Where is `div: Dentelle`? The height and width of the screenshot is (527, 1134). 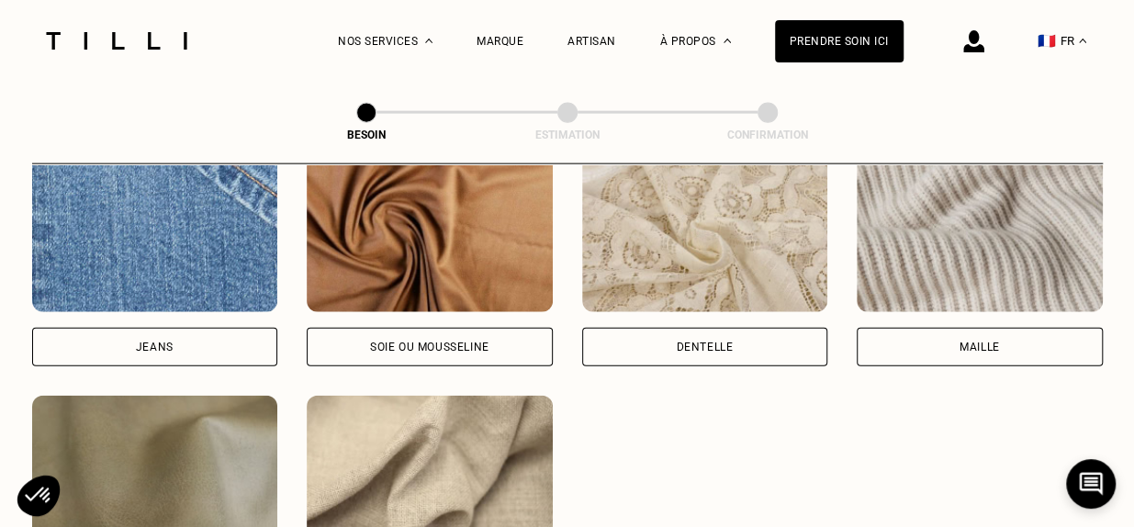 div: Dentelle is located at coordinates (704, 347).